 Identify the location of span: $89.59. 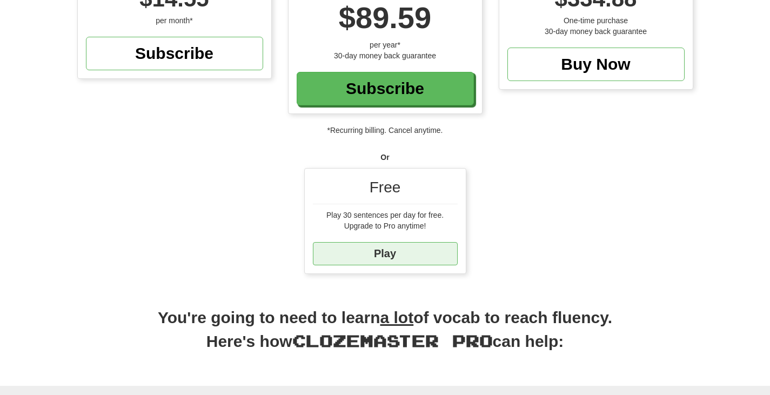
(385, 17).